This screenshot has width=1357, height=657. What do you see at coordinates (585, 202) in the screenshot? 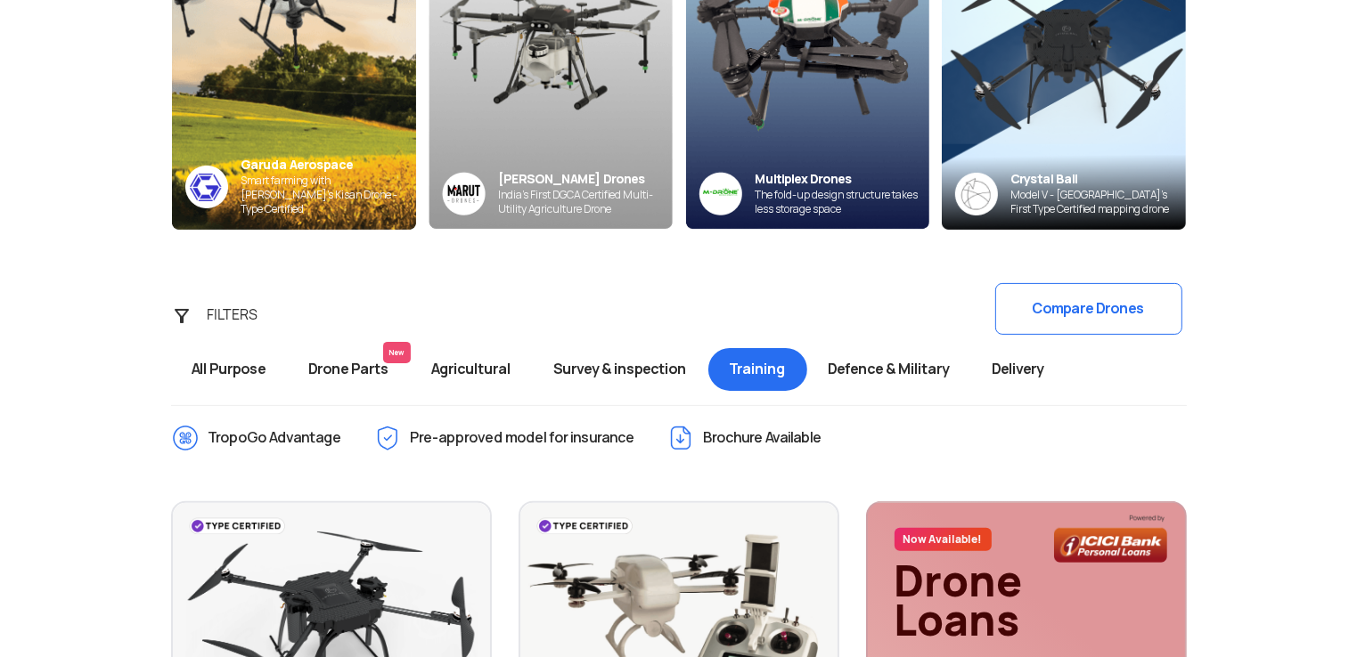
I see `div: India’s First DGCA Certified Multi-Utility Agriculture Drone` at bounding box center [585, 202].